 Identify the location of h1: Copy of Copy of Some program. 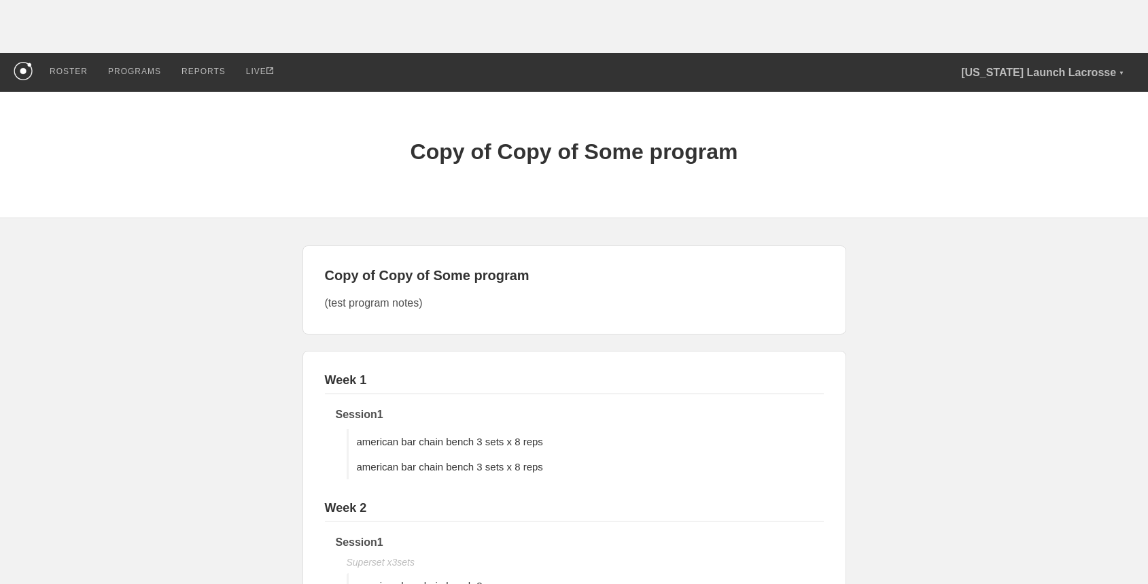
(573, 152).